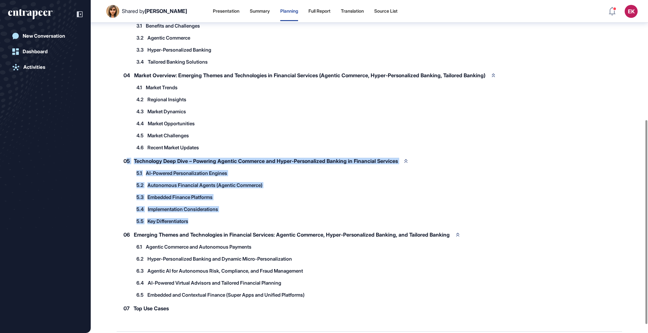 The width and height of the screenshot is (648, 333). What do you see at coordinates (292, 234) in the screenshot?
I see `span: Emerging Themes and Technologies in Financial Services: Agentic Commerce, Hyper-Personalized Bank...` at bounding box center [292, 234].